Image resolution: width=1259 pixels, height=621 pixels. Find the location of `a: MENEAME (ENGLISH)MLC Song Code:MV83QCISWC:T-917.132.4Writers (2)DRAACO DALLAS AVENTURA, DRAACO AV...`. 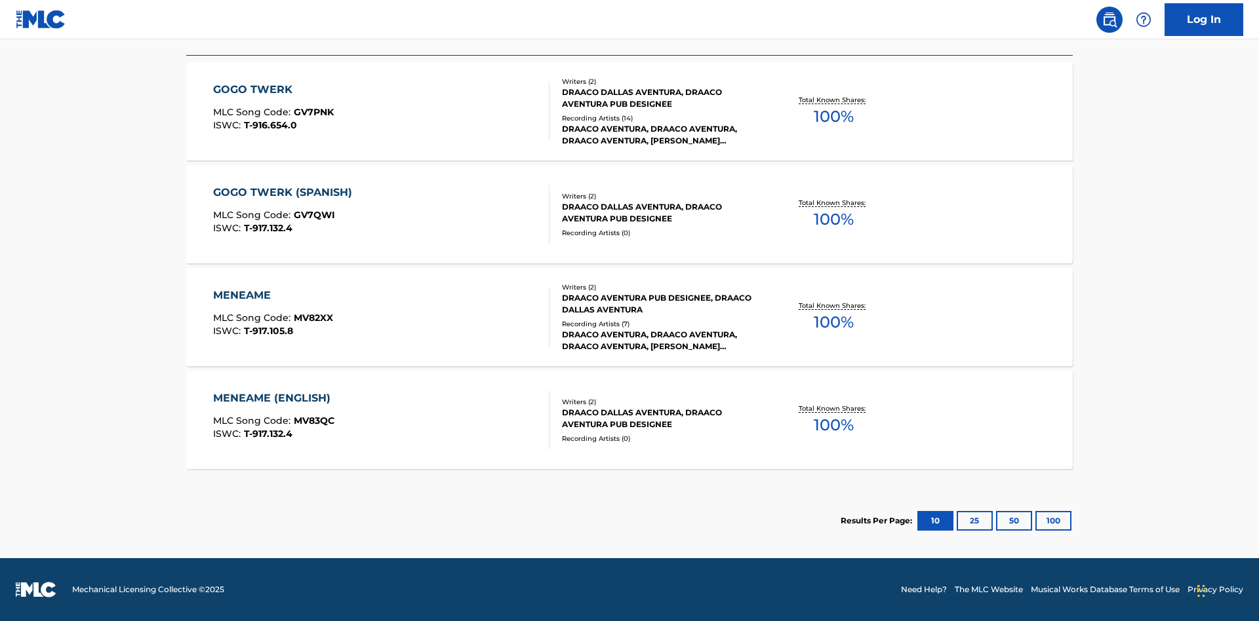

a: MENEAME (ENGLISH)MLC Song Code:MV83QCISWC:T-917.132.4Writers (2)DRAACO DALLAS AVENTURA, DRAACO AV... is located at coordinates (629, 420).